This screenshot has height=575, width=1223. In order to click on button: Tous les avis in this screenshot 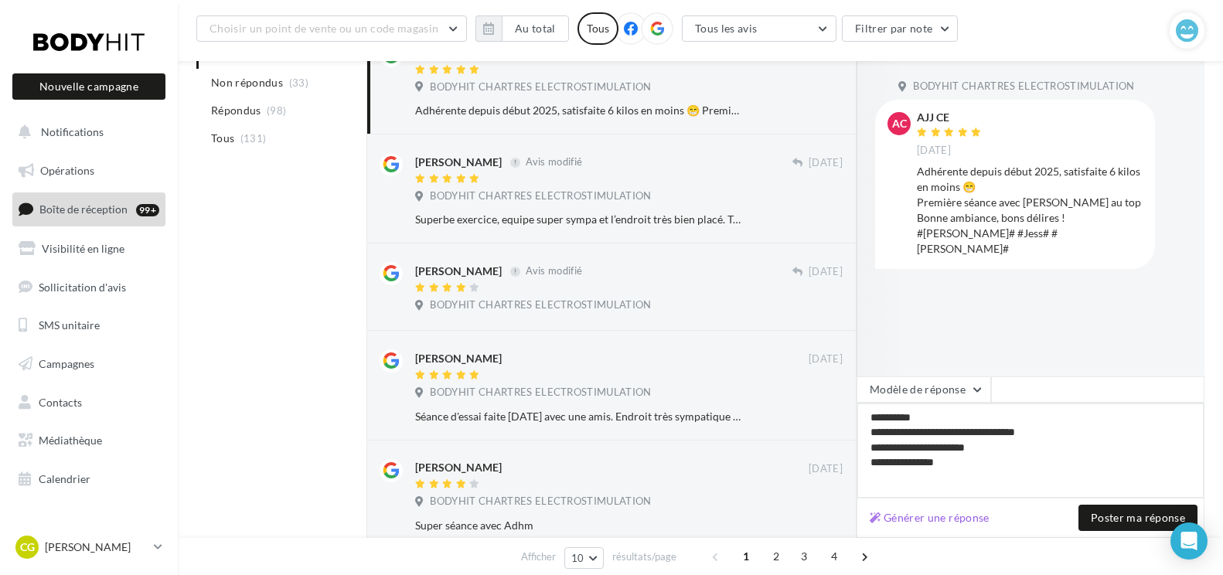, I will do `click(759, 29)`.